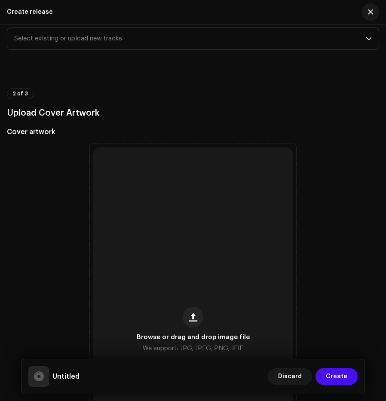  Describe the element at coordinates (20, 94) in the screenshot. I see `span: 2 of 3` at that location.